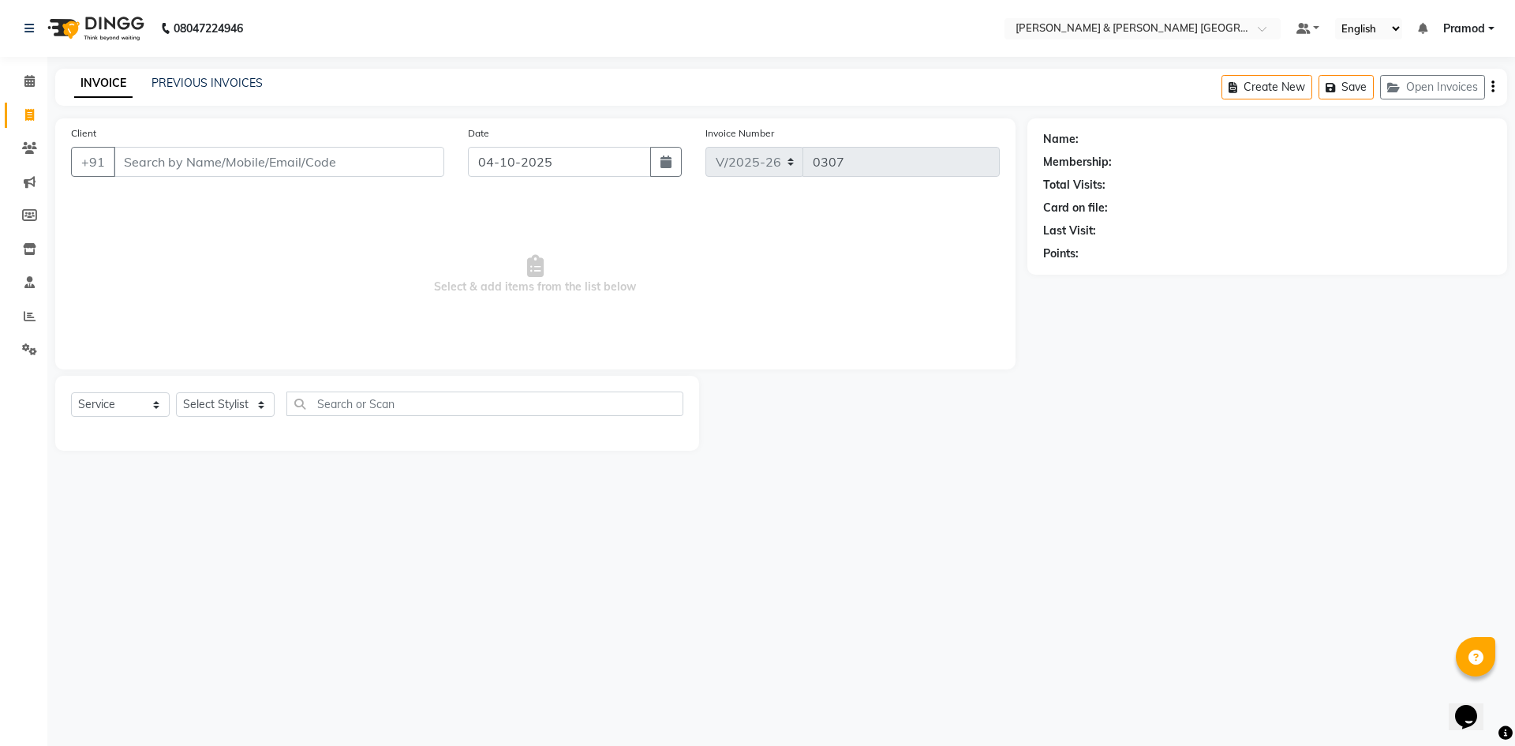 The width and height of the screenshot is (1515, 746). What do you see at coordinates (739, 133) in the screenshot?
I see `label: Invoice Number` at bounding box center [739, 133].